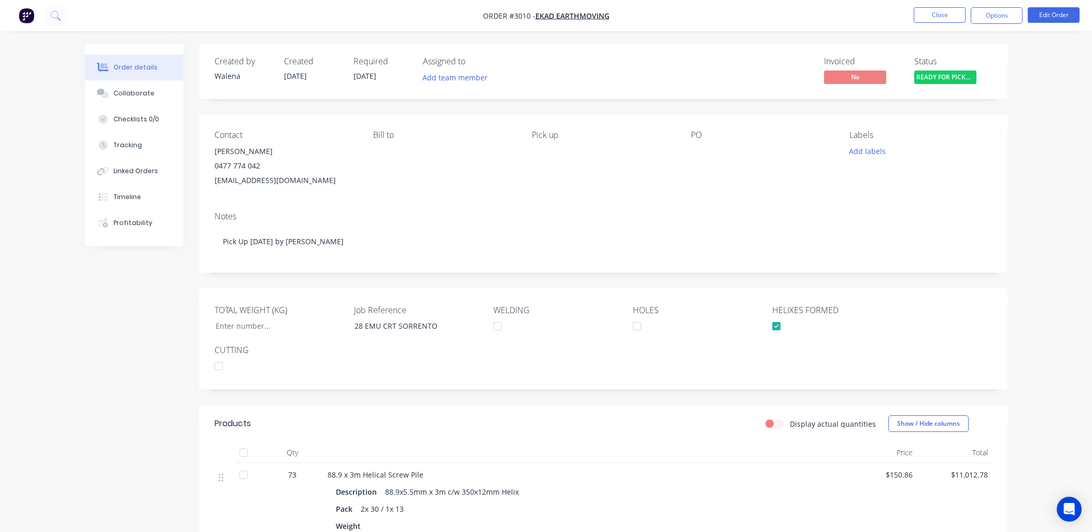  I want to click on span: $11,012.78, so click(954, 474).